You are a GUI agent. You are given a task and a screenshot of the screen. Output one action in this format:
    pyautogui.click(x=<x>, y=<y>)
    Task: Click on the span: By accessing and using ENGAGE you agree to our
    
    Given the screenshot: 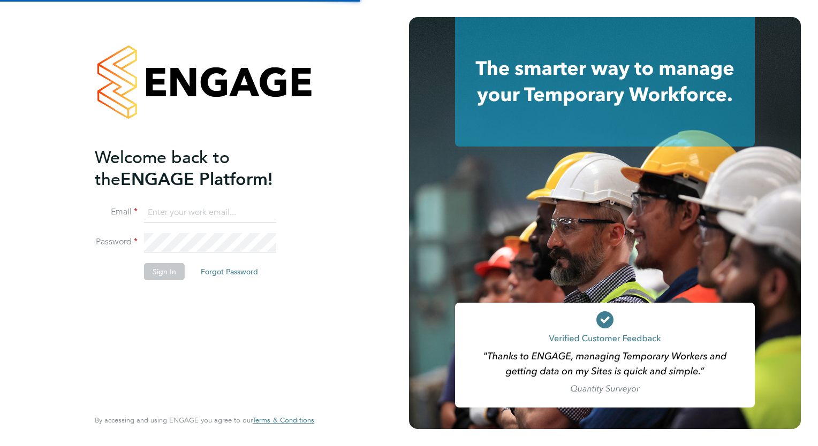 What is the action you would take?
    pyautogui.click(x=204, y=420)
    